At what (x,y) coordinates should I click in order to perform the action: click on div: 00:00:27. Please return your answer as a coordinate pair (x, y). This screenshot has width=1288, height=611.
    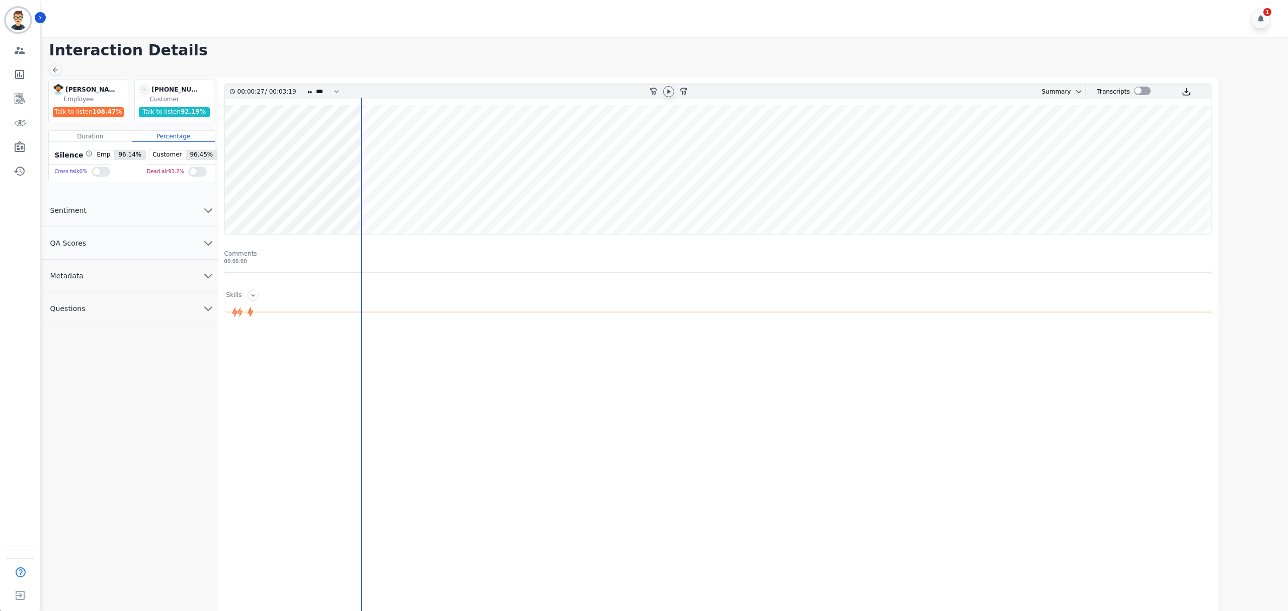
    Looking at the image, I should click on (251, 92).